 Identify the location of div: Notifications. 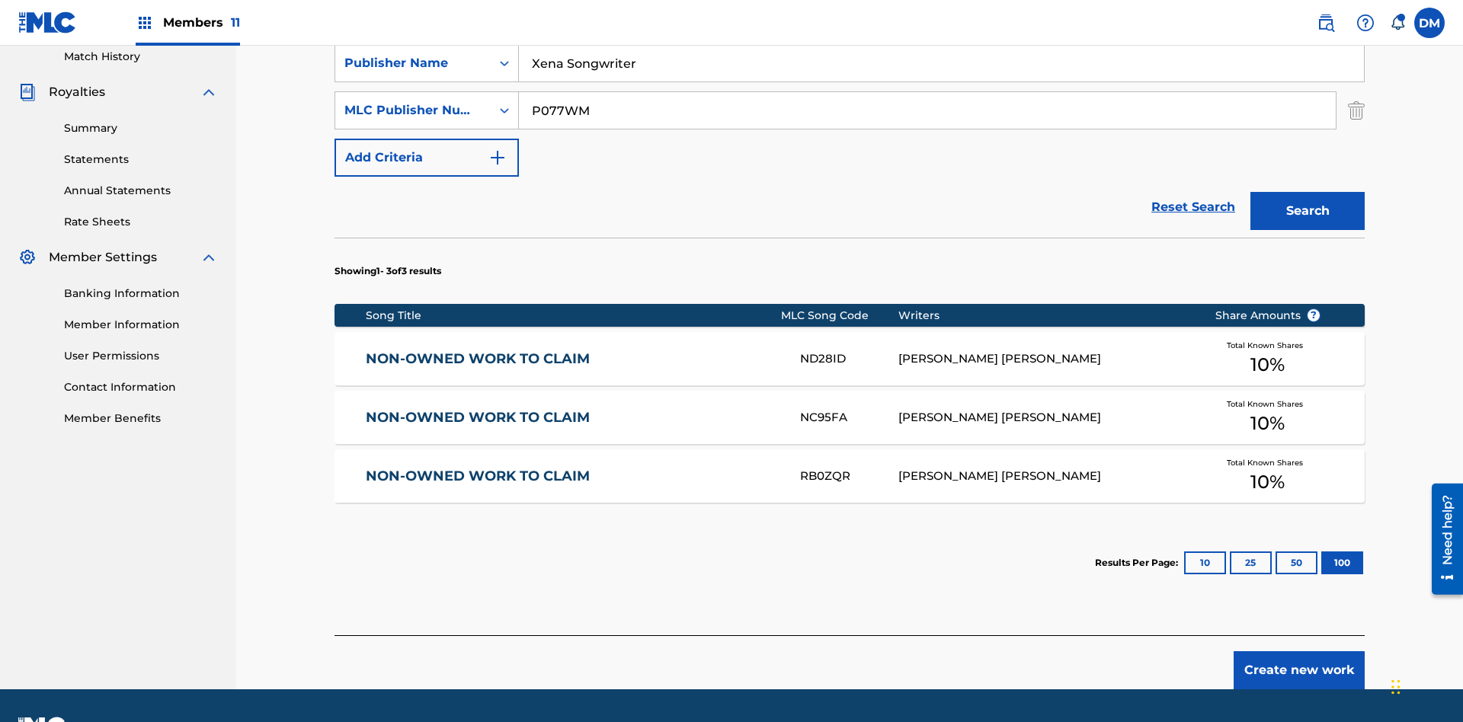
(1397, 23).